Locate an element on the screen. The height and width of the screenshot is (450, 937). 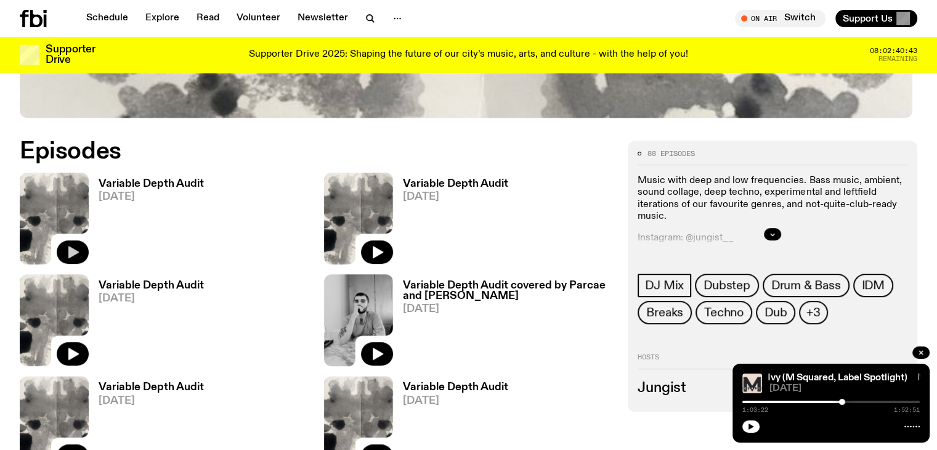
a: Techno is located at coordinates (724, 312).